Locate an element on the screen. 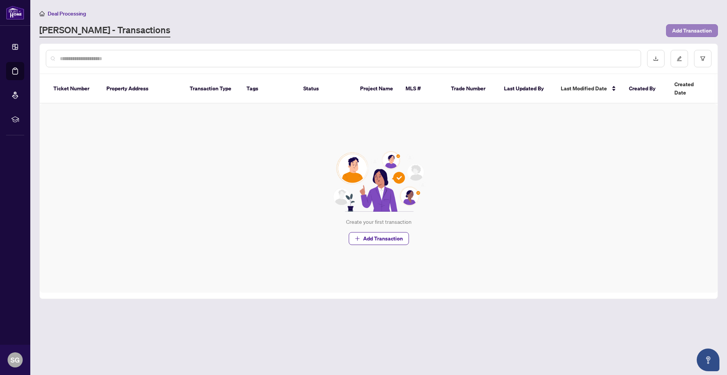 Image resolution: width=727 pixels, height=375 pixels. span: Deal Processing is located at coordinates (67, 14).